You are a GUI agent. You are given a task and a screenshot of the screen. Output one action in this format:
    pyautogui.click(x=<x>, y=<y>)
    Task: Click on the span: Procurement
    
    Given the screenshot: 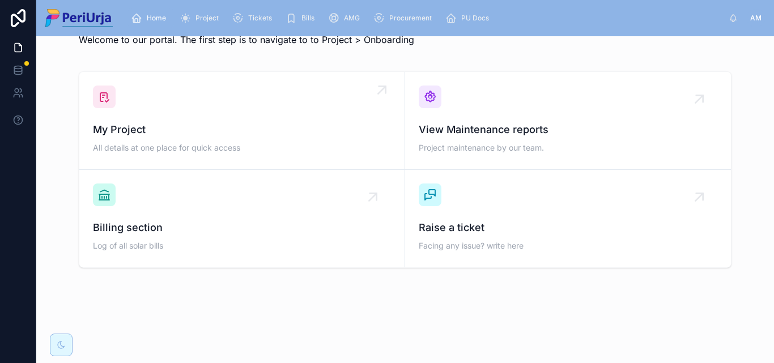 What is the action you would take?
    pyautogui.click(x=410, y=18)
    